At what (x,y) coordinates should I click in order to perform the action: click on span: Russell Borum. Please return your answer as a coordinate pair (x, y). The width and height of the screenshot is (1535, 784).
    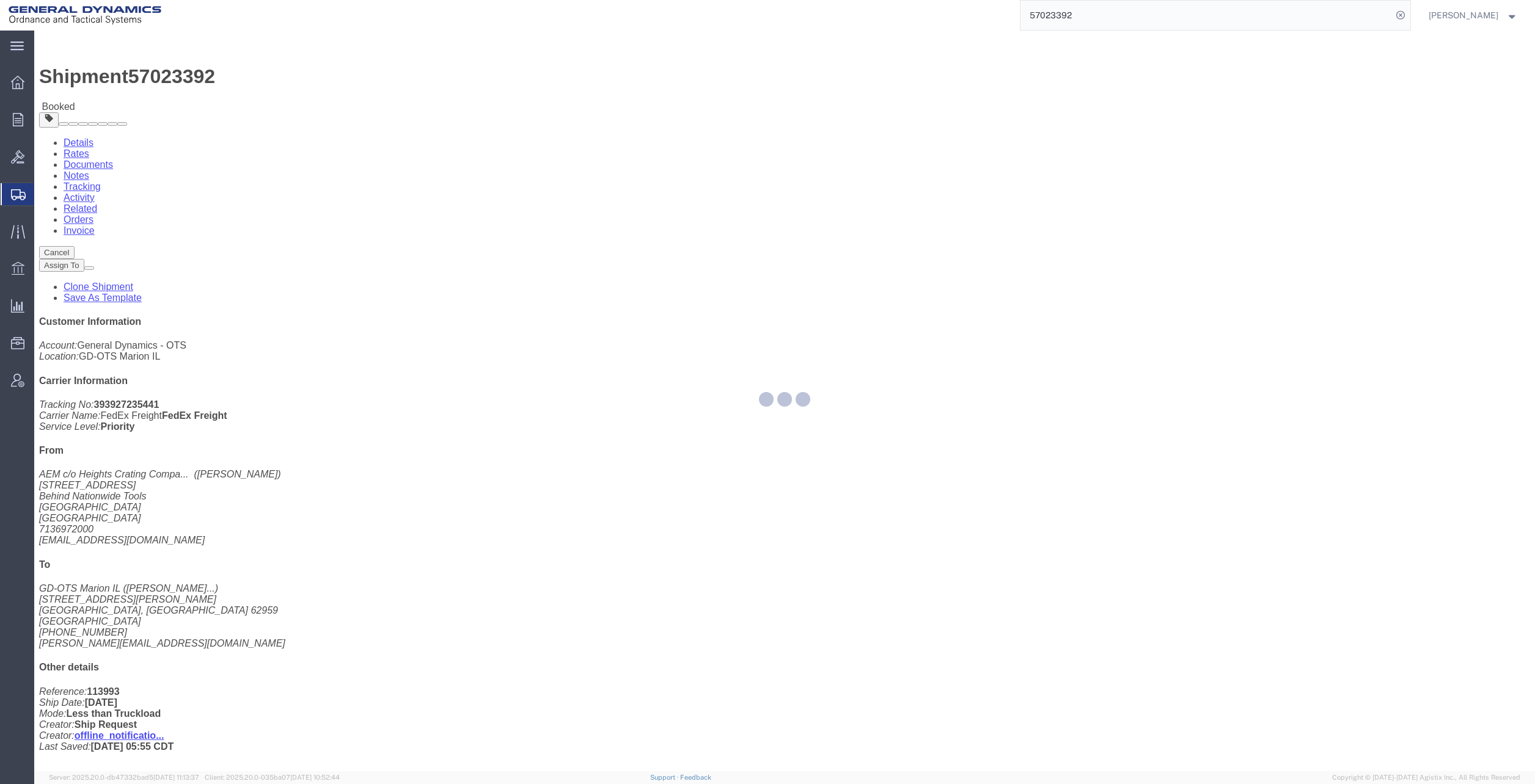
    Looking at the image, I should click on (1464, 15).